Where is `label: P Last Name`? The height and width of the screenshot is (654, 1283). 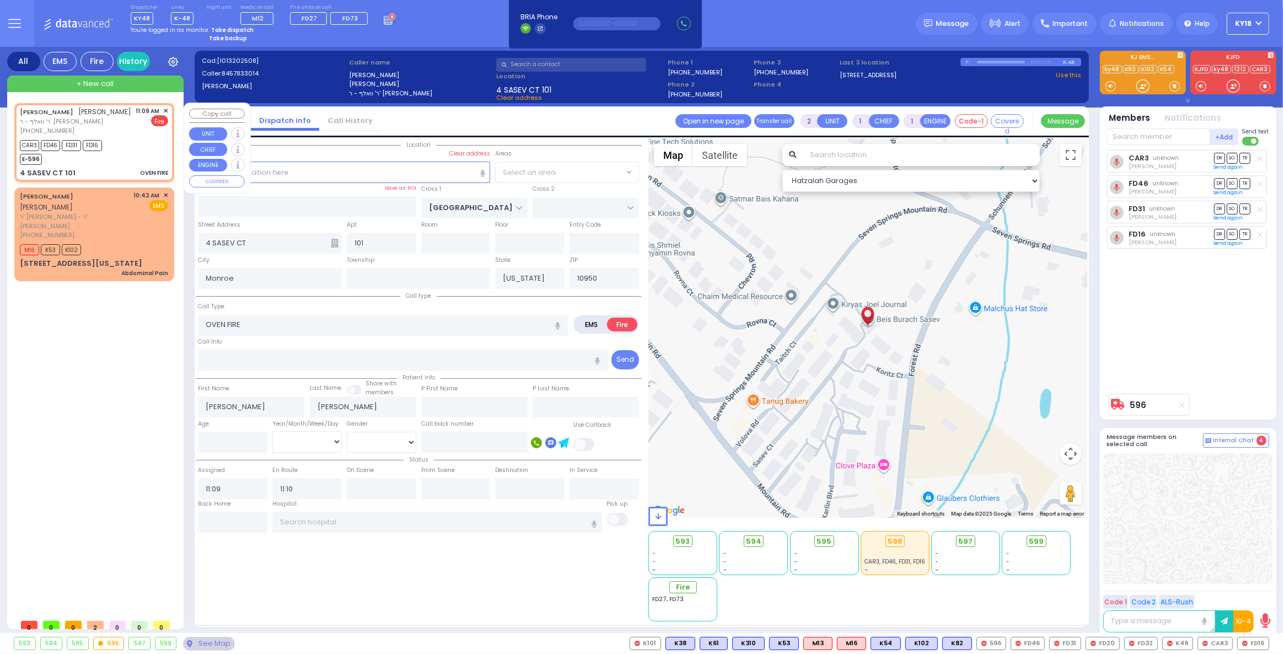
label: P Last Name is located at coordinates (551, 389).